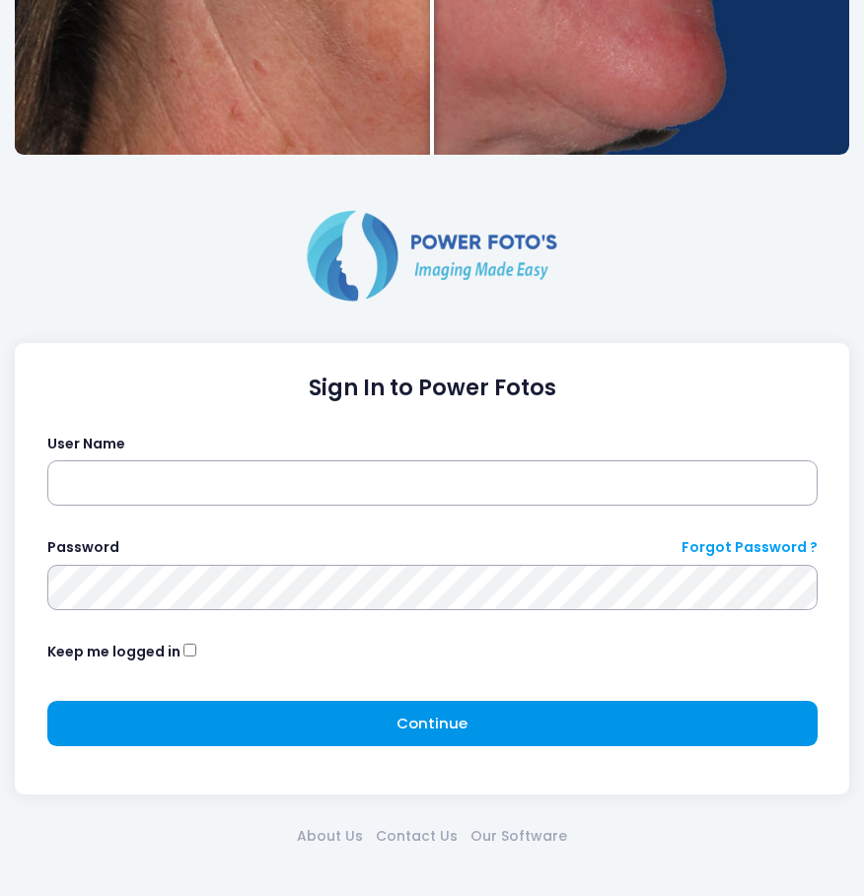  What do you see at coordinates (113, 652) in the screenshot?
I see `label: Keep me logged in` at bounding box center [113, 652].